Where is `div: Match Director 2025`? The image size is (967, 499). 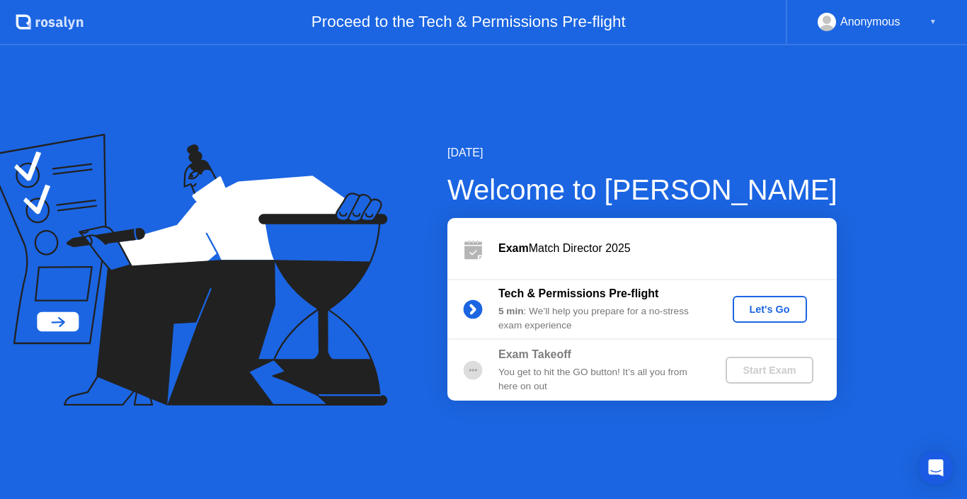 div: Match Director 2025 is located at coordinates (667, 248).